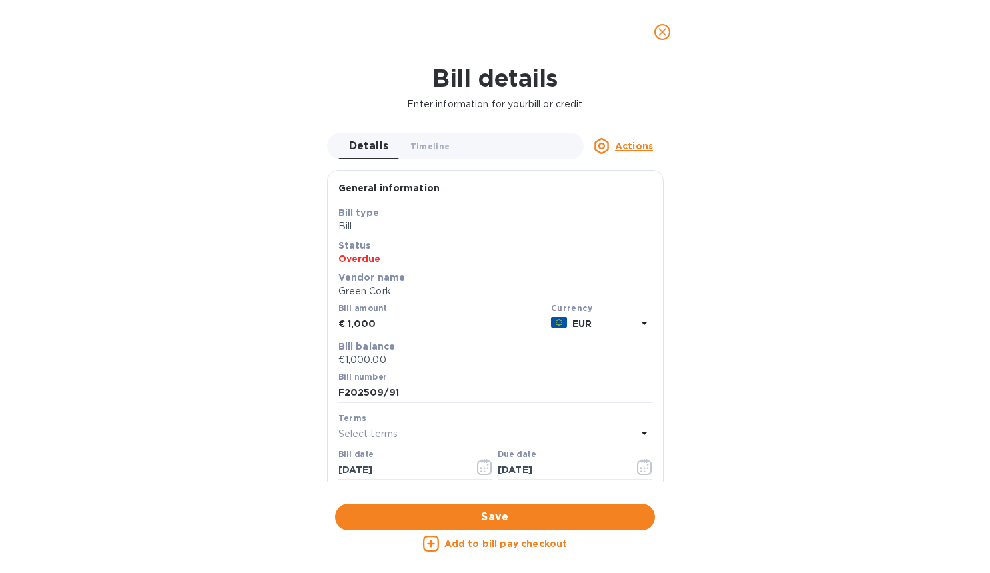 The width and height of the screenshot is (990, 573). What do you see at coordinates (355, 245) in the screenshot?
I see `b: Status` at bounding box center [355, 245].